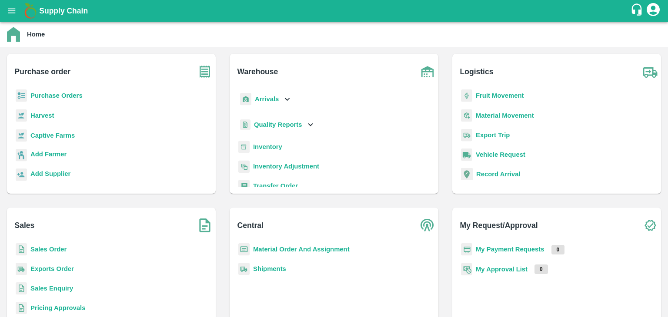 This screenshot has width=668, height=317. I want to click on a: Add Farmer, so click(48, 155).